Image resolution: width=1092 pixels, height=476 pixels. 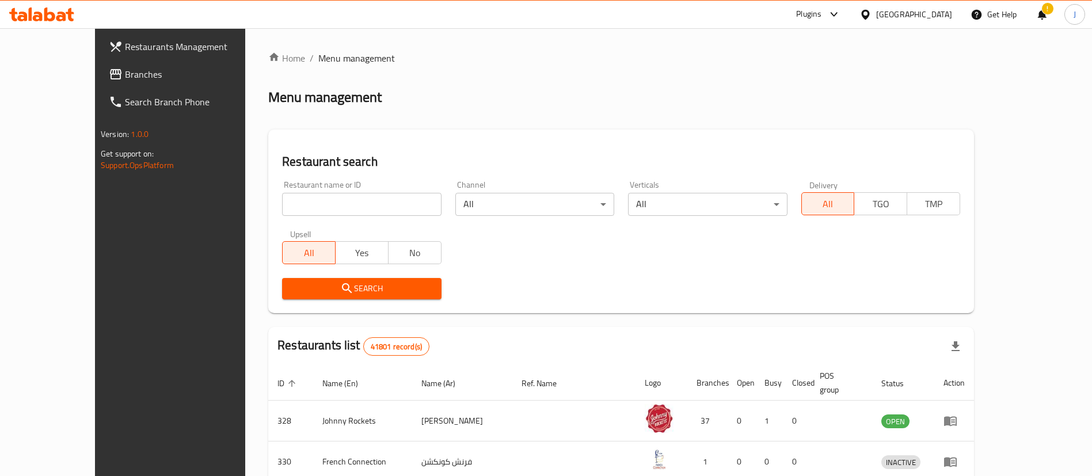 I want to click on span: Ref. Name, so click(x=546, y=383).